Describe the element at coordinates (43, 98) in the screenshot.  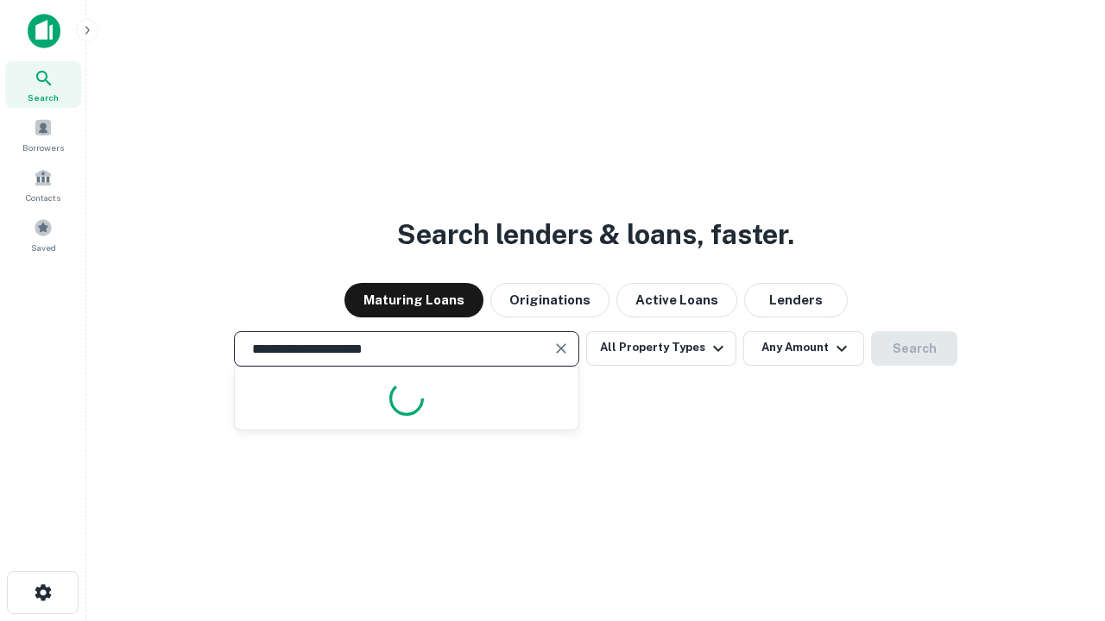
I see `span: Search` at that location.